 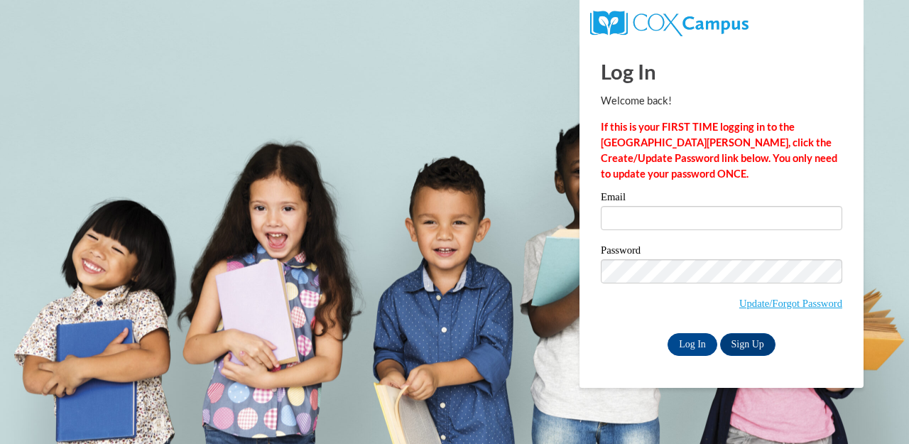 What do you see at coordinates (721, 71) in the screenshot?
I see `h1: Log In` at bounding box center [721, 71].